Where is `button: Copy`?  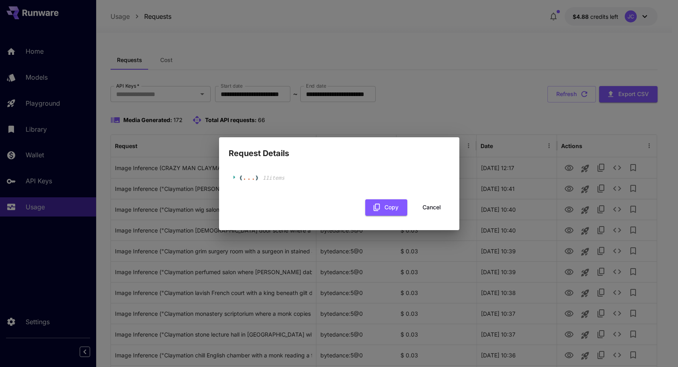
button: Copy is located at coordinates (386, 207).